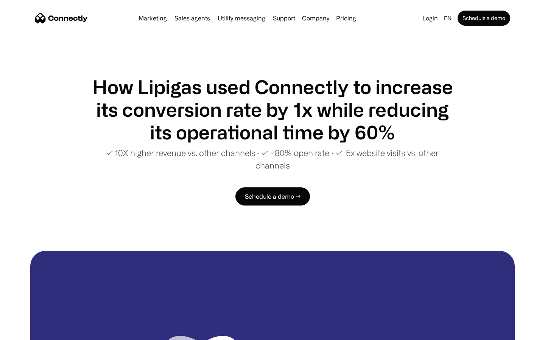 This screenshot has height=340, width=545. What do you see at coordinates (241, 18) in the screenshot?
I see `a: Utility messaging` at bounding box center [241, 18].